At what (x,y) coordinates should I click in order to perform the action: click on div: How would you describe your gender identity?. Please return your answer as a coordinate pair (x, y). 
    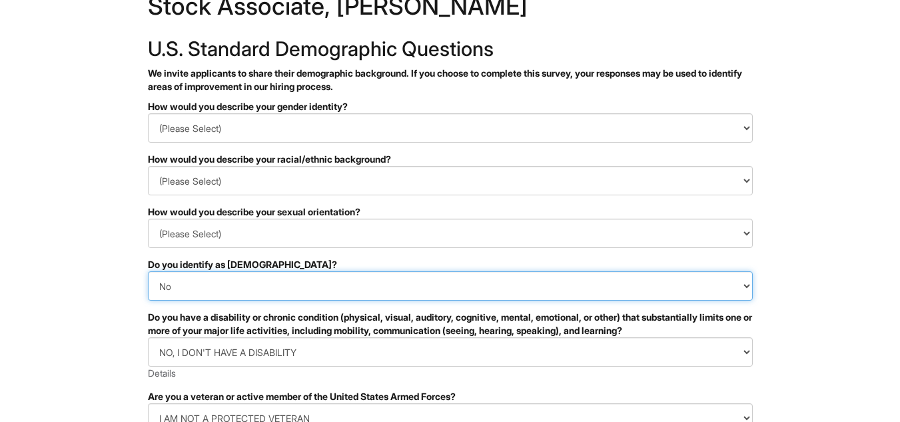
    Looking at the image, I should click on (450, 107).